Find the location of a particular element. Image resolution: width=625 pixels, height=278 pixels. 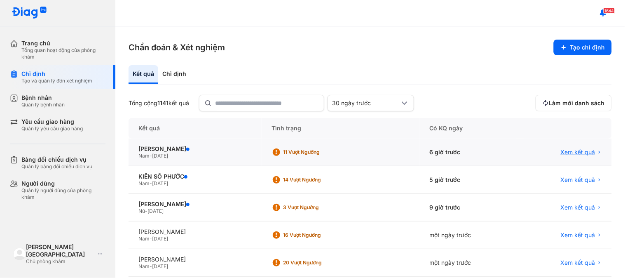

span: Làm mới danh sách is located at coordinates (576, 103).